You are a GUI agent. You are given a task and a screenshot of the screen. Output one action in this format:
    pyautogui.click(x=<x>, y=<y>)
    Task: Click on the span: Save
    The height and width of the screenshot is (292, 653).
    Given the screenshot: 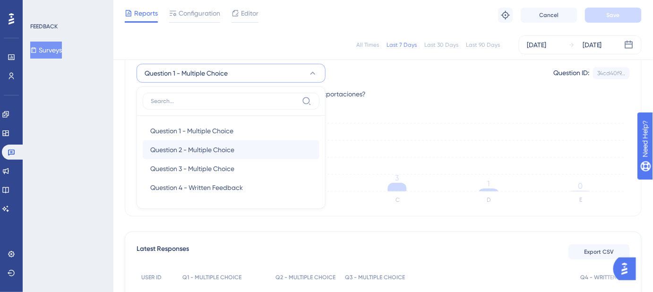 What is the action you would take?
    pyautogui.click(x=614, y=15)
    